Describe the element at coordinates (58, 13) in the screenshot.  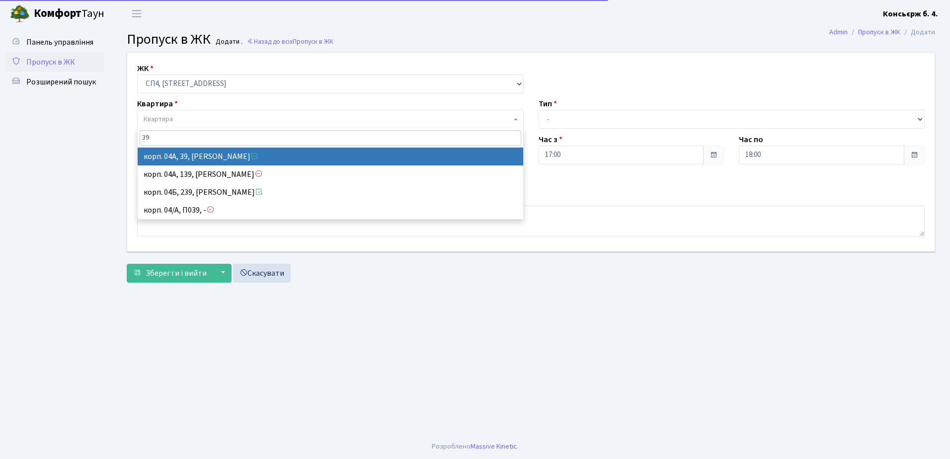
I see `b: Комфорт` at that location.